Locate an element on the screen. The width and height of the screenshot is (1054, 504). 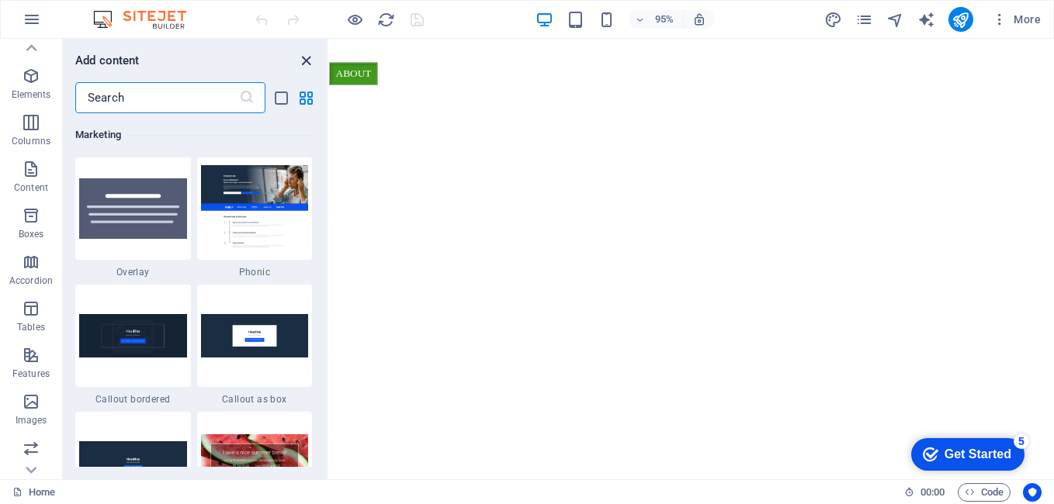
span: 00 00 is located at coordinates (932, 493).